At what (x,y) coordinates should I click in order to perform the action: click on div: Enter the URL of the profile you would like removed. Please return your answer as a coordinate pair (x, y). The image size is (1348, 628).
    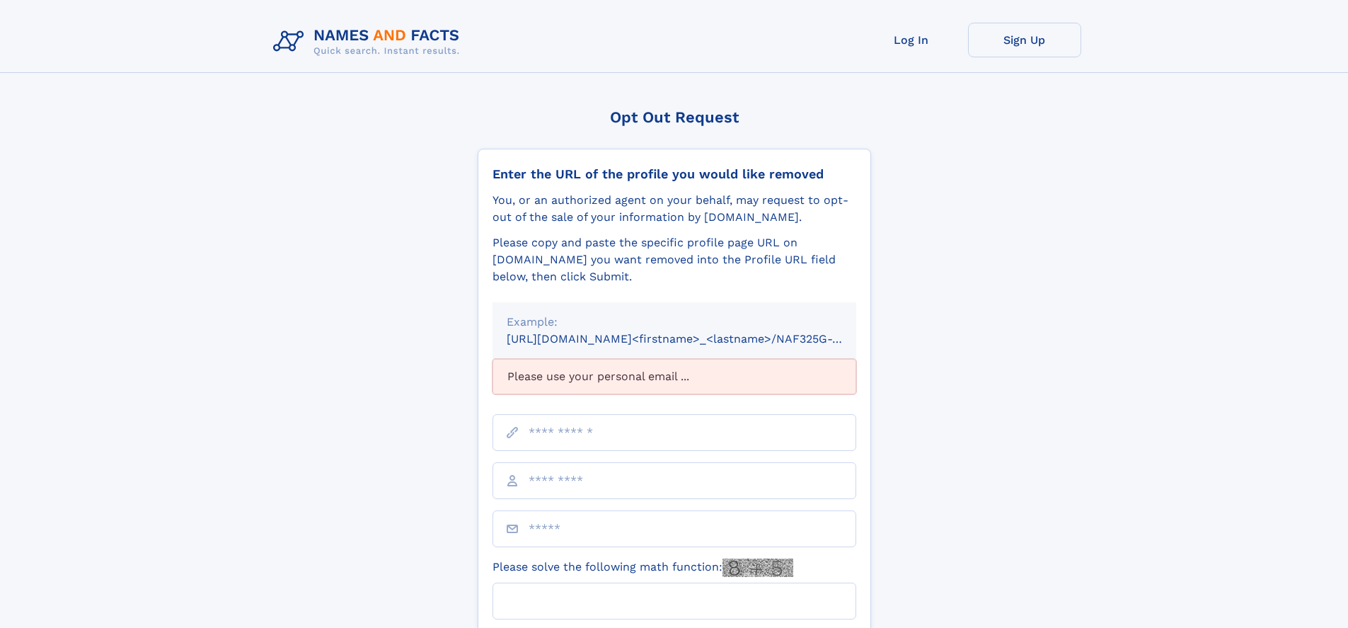
    Looking at the image, I should click on (674, 174).